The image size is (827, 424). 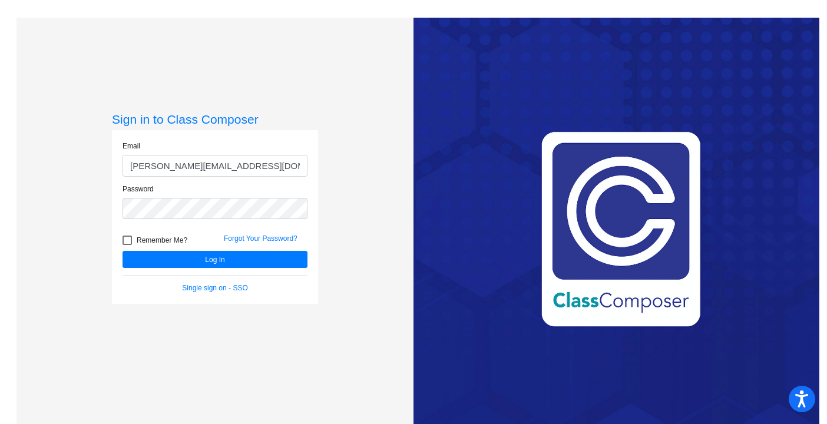 I want to click on span: Remember Me?, so click(x=162, y=240).